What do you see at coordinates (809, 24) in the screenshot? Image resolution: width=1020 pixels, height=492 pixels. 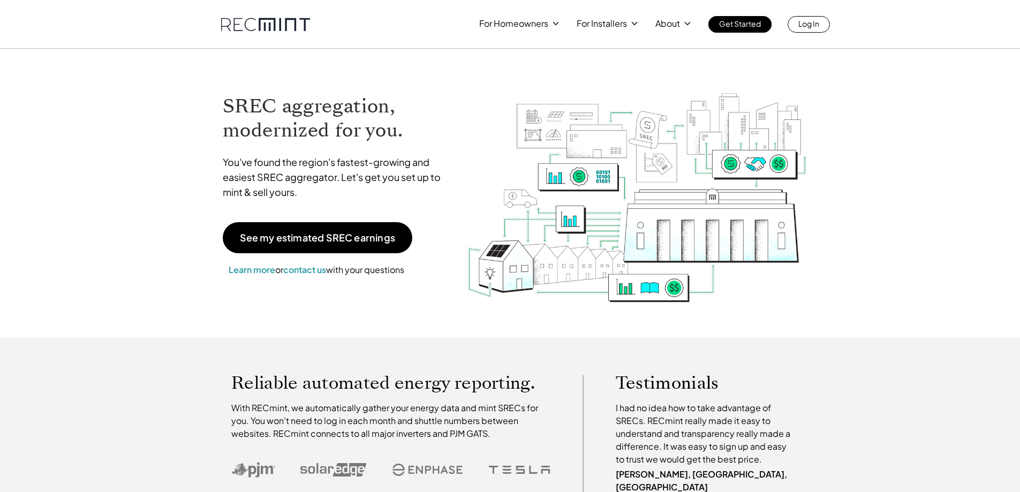 I see `p: Log In` at bounding box center [809, 24].